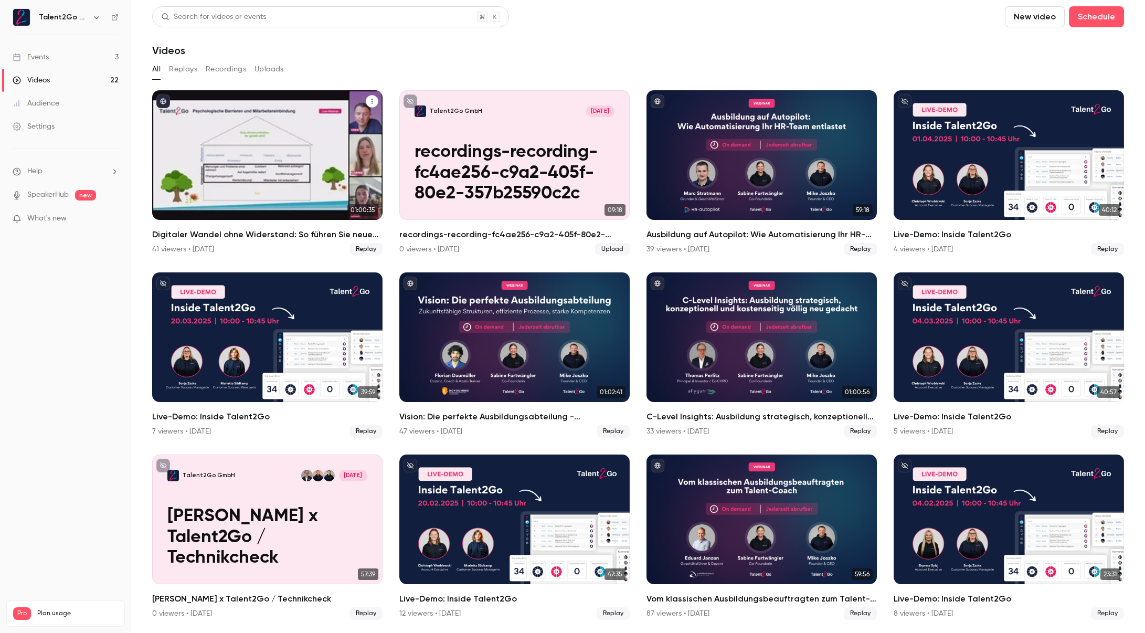 This screenshot has height=633, width=1145. I want to click on button: Replays, so click(183, 69).